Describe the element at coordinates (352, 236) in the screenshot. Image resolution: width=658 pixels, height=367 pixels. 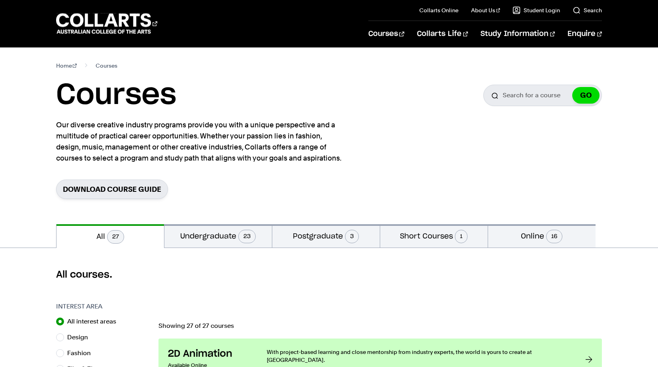
I see `span: 3` at that location.